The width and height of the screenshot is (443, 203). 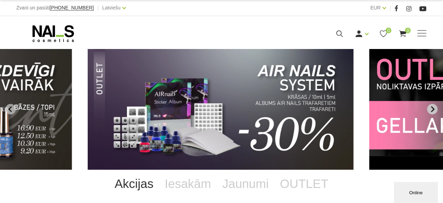 I want to click on a: Latviešu, so click(x=111, y=8).